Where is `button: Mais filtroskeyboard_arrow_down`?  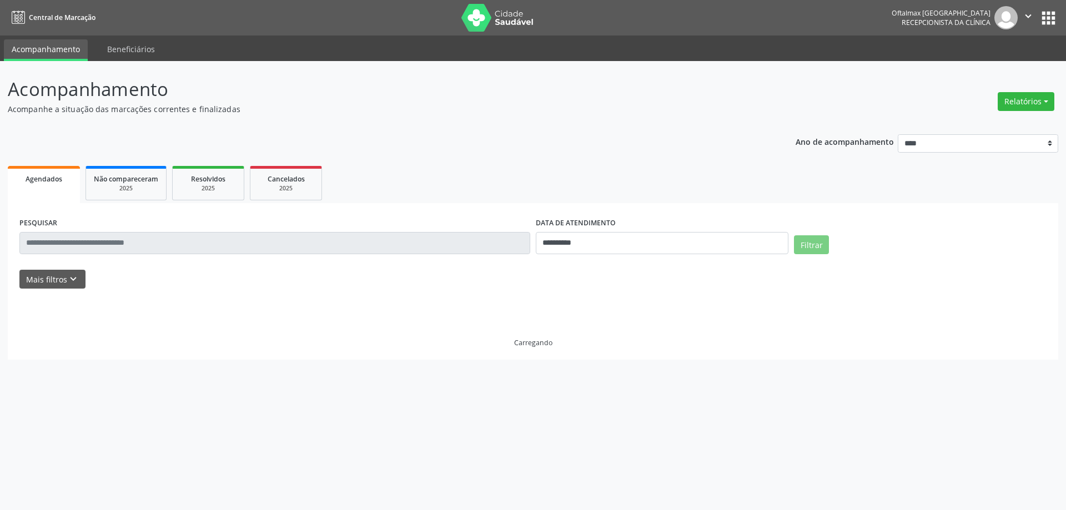 button: Mais filtroskeyboard_arrow_down is located at coordinates (52, 279).